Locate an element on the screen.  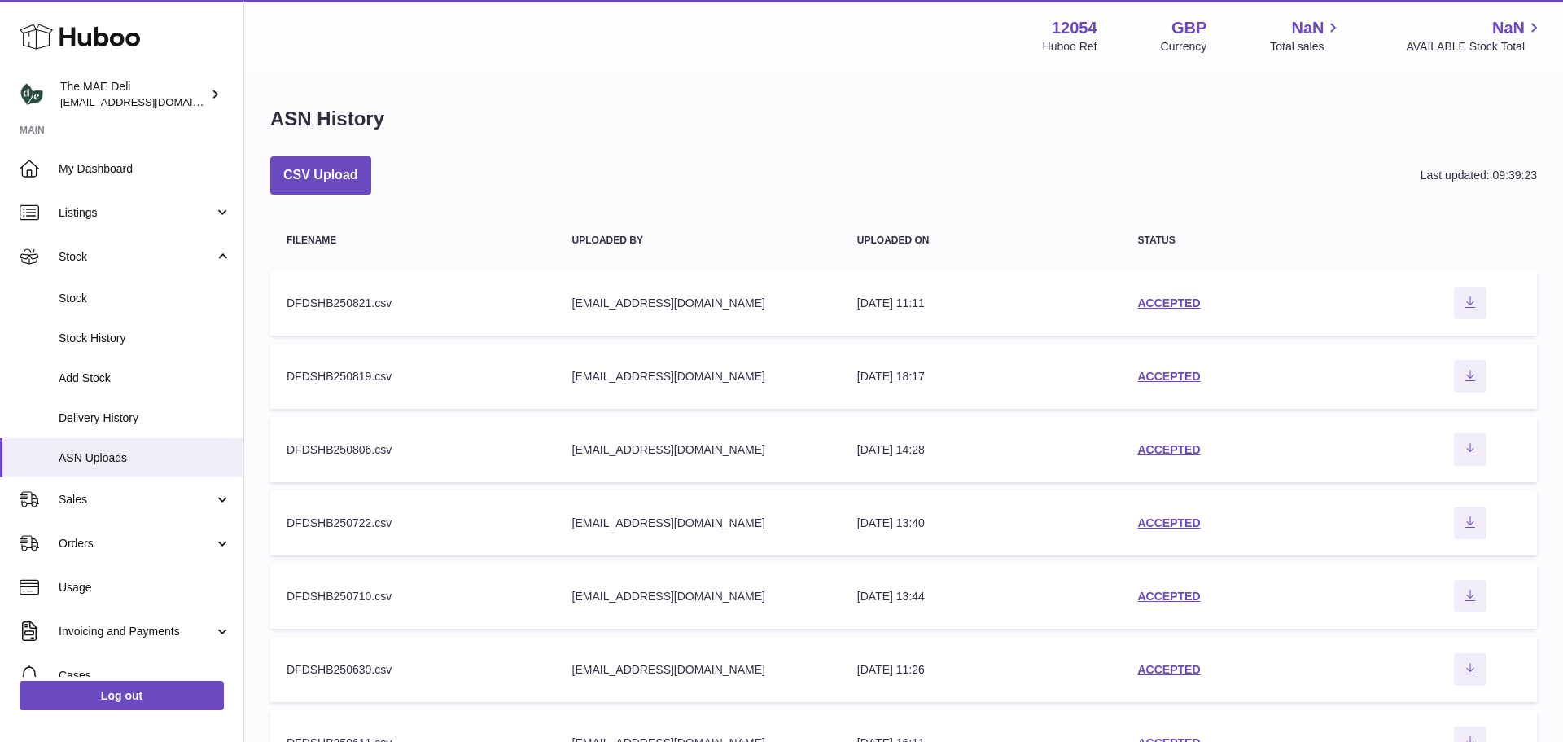
span: Add Stock is located at coordinates (145, 378).